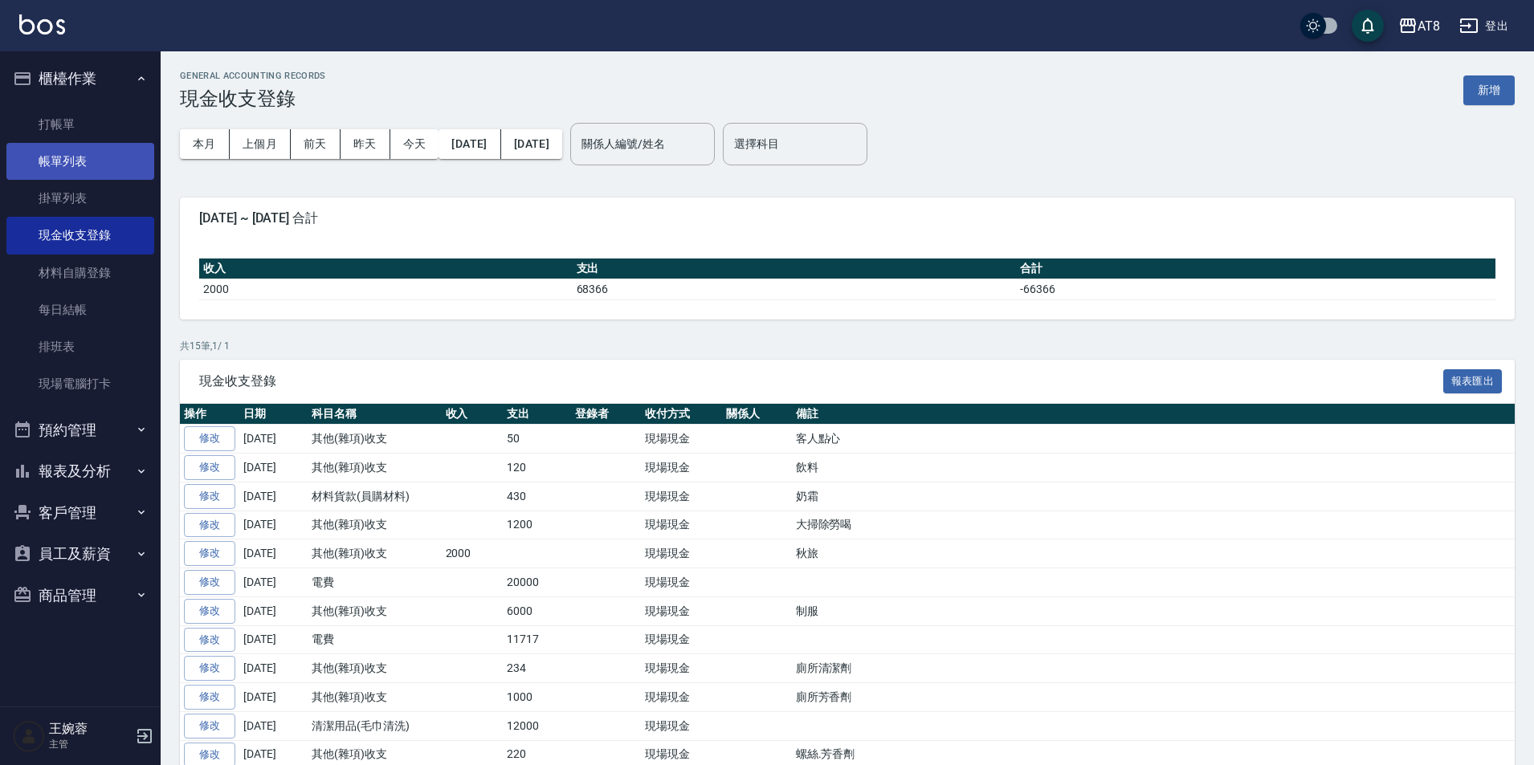 Image resolution: width=1534 pixels, height=765 pixels. What do you see at coordinates (80, 273) in the screenshot?
I see `a: 材料自購登錄` at bounding box center [80, 273].